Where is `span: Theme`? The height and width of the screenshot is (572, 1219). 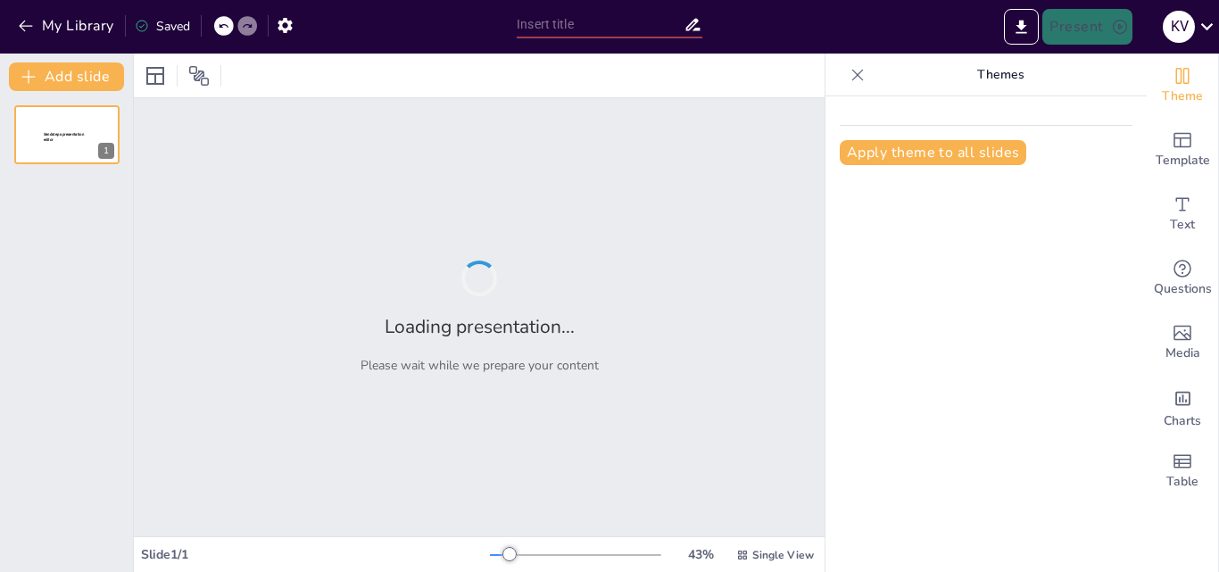 span: Theme is located at coordinates (1182, 96).